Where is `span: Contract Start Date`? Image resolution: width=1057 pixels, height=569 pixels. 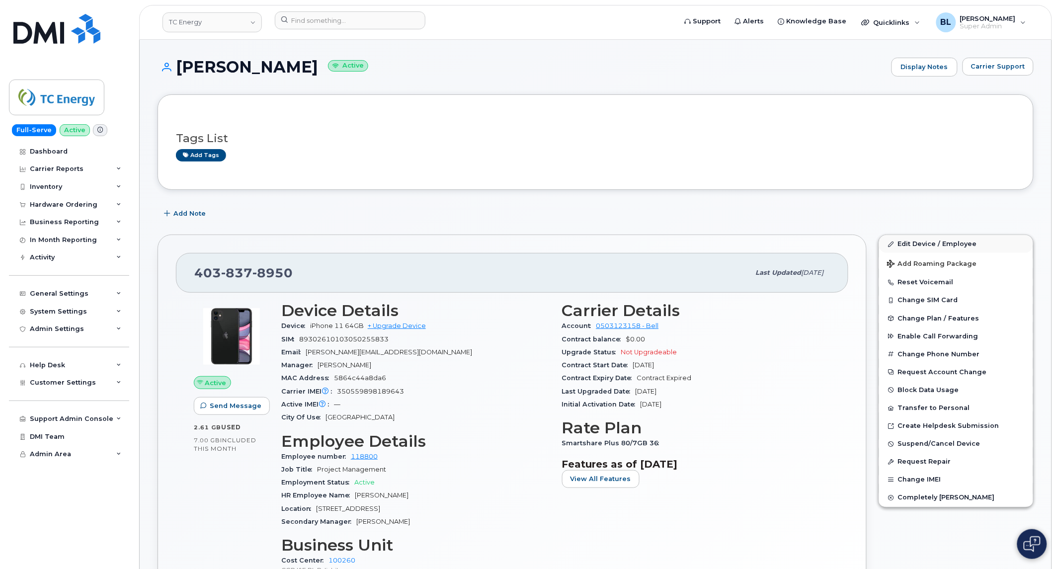 span: Contract Start Date is located at coordinates (598, 365).